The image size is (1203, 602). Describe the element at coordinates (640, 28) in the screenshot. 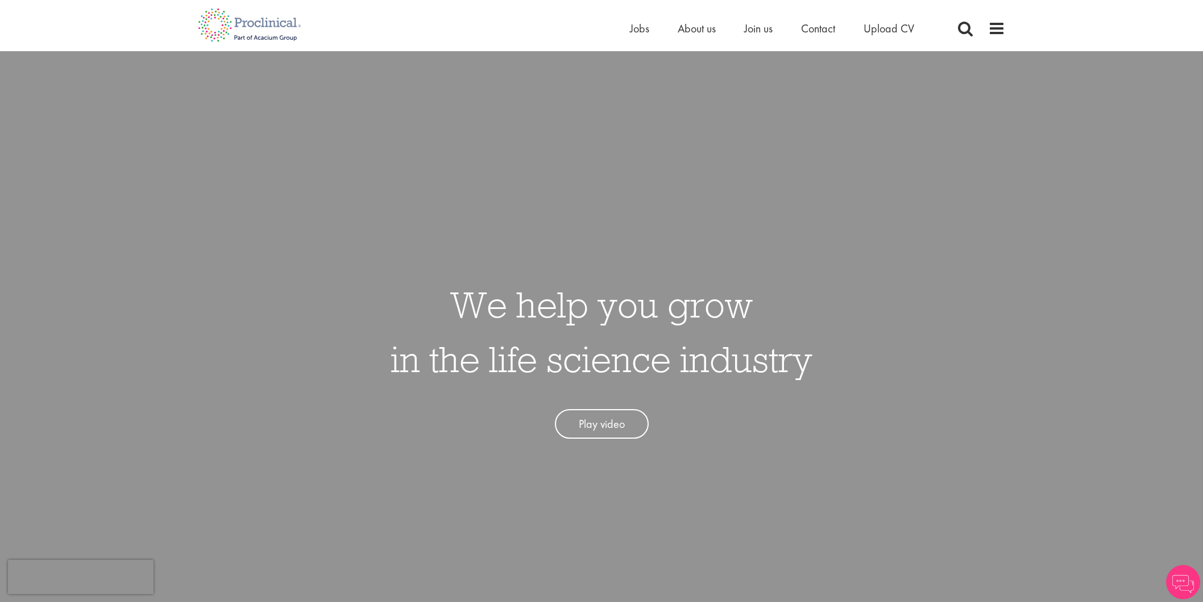

I see `a: Jobs` at that location.